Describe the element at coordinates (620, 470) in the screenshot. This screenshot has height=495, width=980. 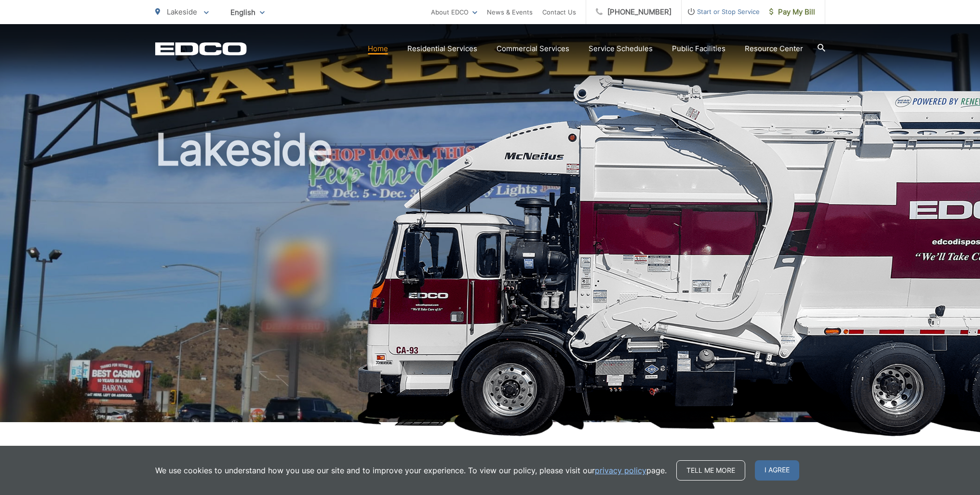
I see `a: privacy policy` at that location.